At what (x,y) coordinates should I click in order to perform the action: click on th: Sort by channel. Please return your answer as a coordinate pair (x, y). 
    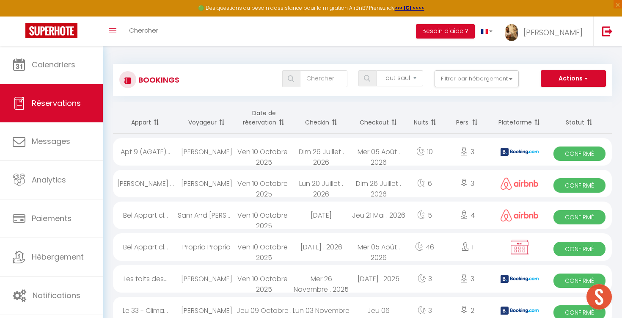
    Looking at the image, I should click on (520, 118).